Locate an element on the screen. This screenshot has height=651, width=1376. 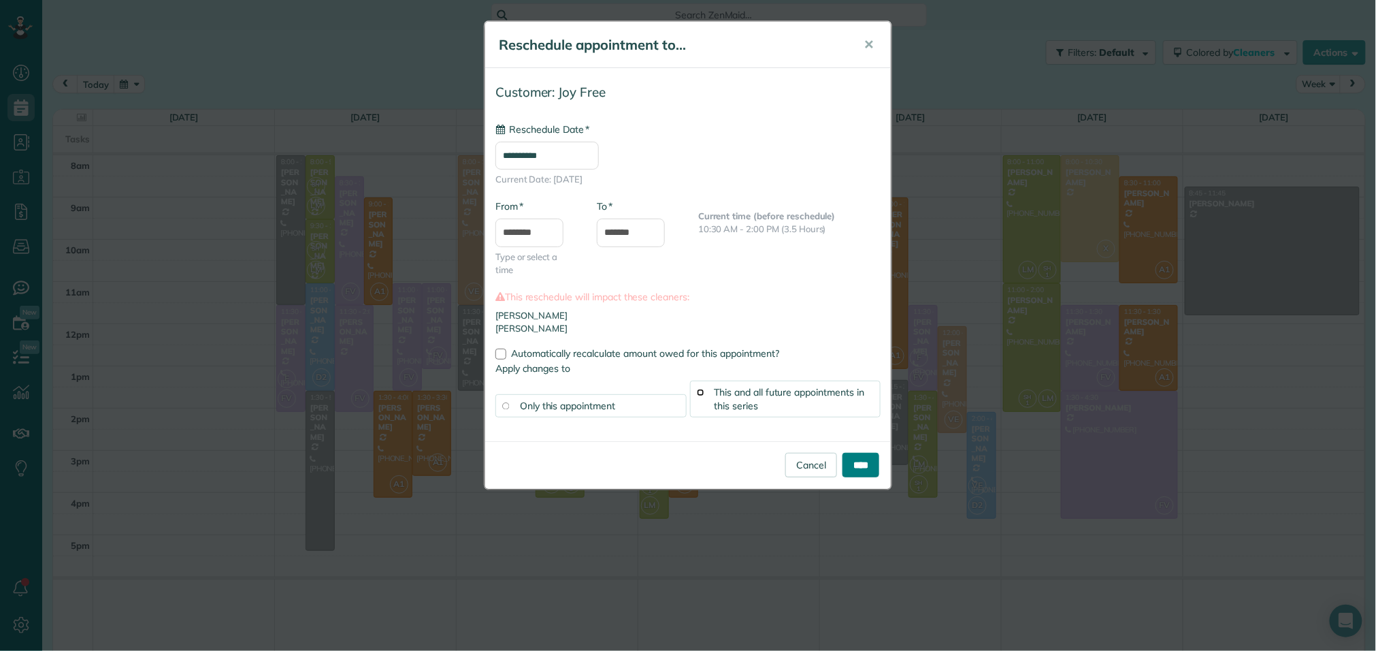
label: To is located at coordinates (604, 206).